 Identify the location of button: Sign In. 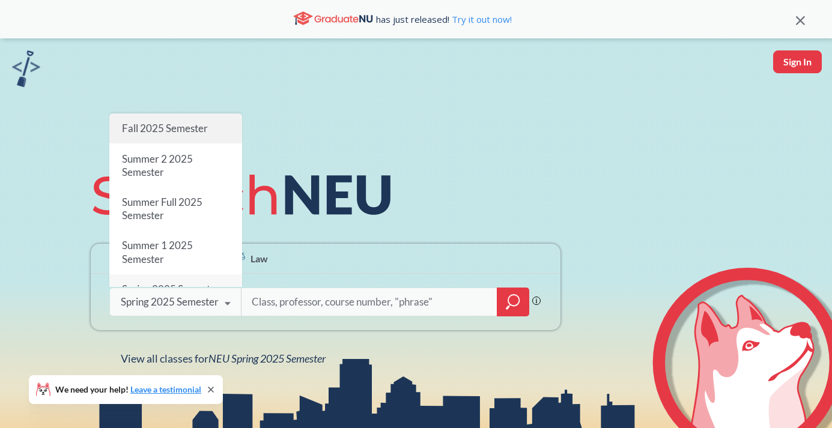
(797, 62).